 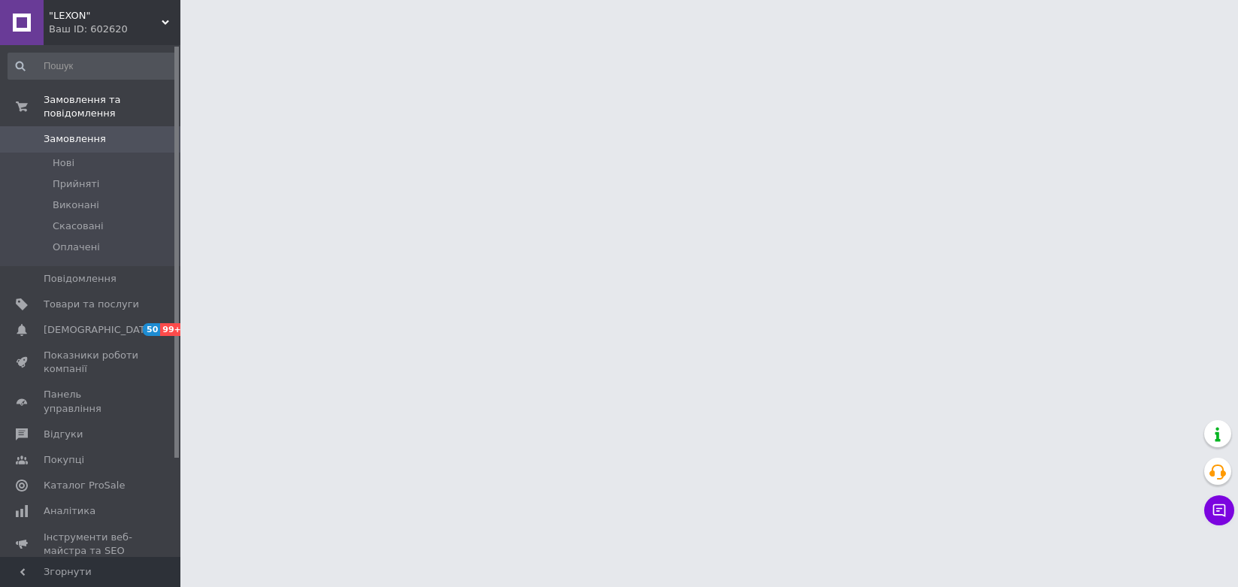 I want to click on span: Покупці, so click(x=64, y=460).